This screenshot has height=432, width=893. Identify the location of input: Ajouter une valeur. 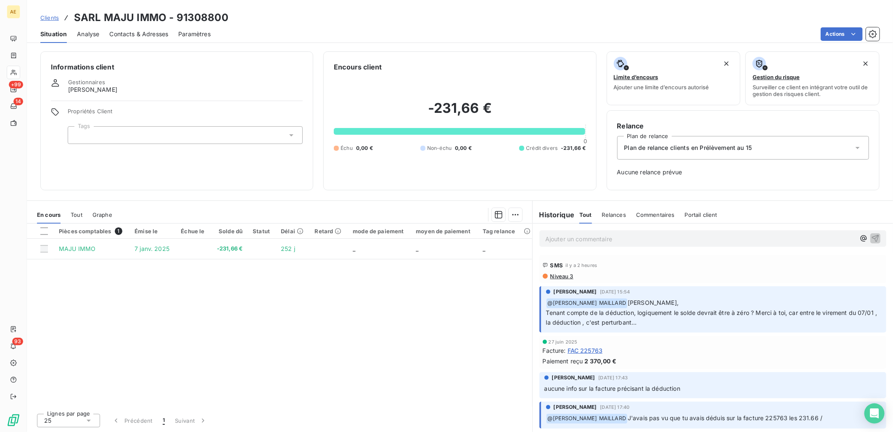
(78, 135).